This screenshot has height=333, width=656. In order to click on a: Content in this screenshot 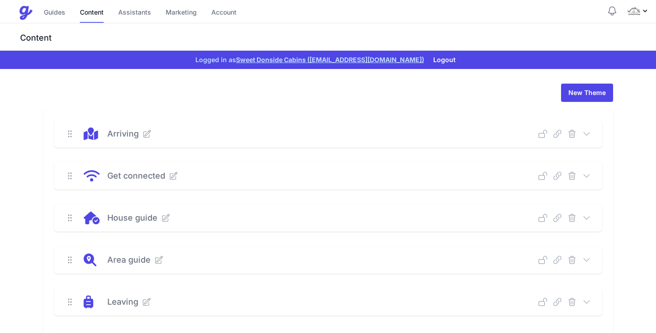, I will do `click(92, 13)`.